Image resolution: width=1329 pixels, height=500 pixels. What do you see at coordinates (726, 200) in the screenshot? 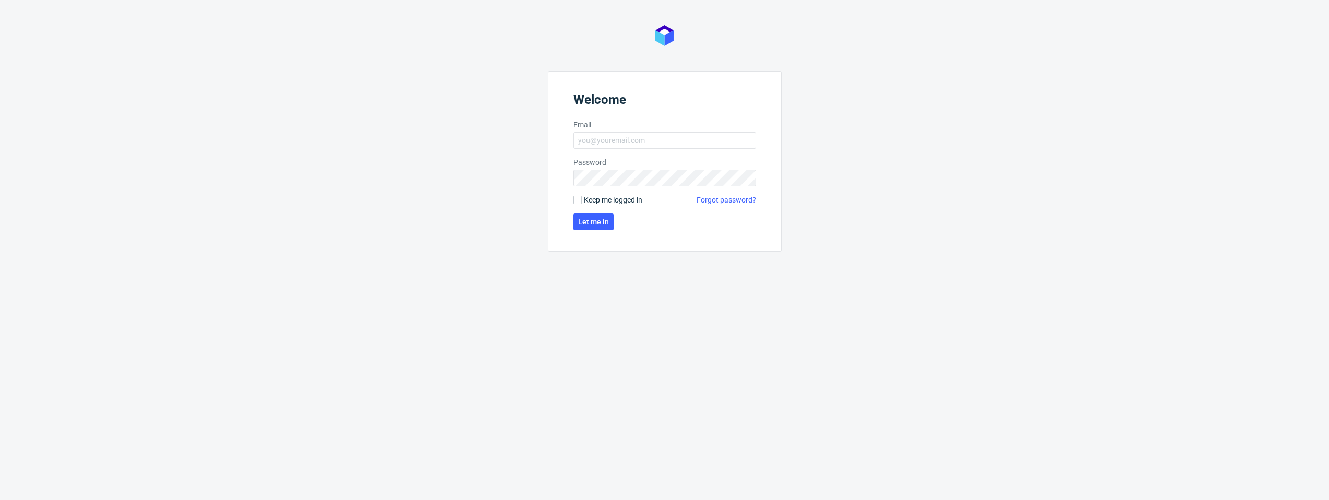
I see `a: Forgot password?` at bounding box center [726, 200].